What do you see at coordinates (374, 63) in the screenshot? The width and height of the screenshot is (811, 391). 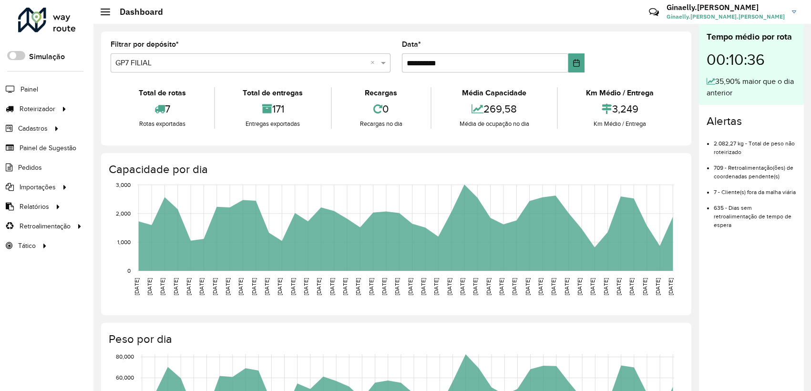 I see `span: Clear all` at bounding box center [374, 63].